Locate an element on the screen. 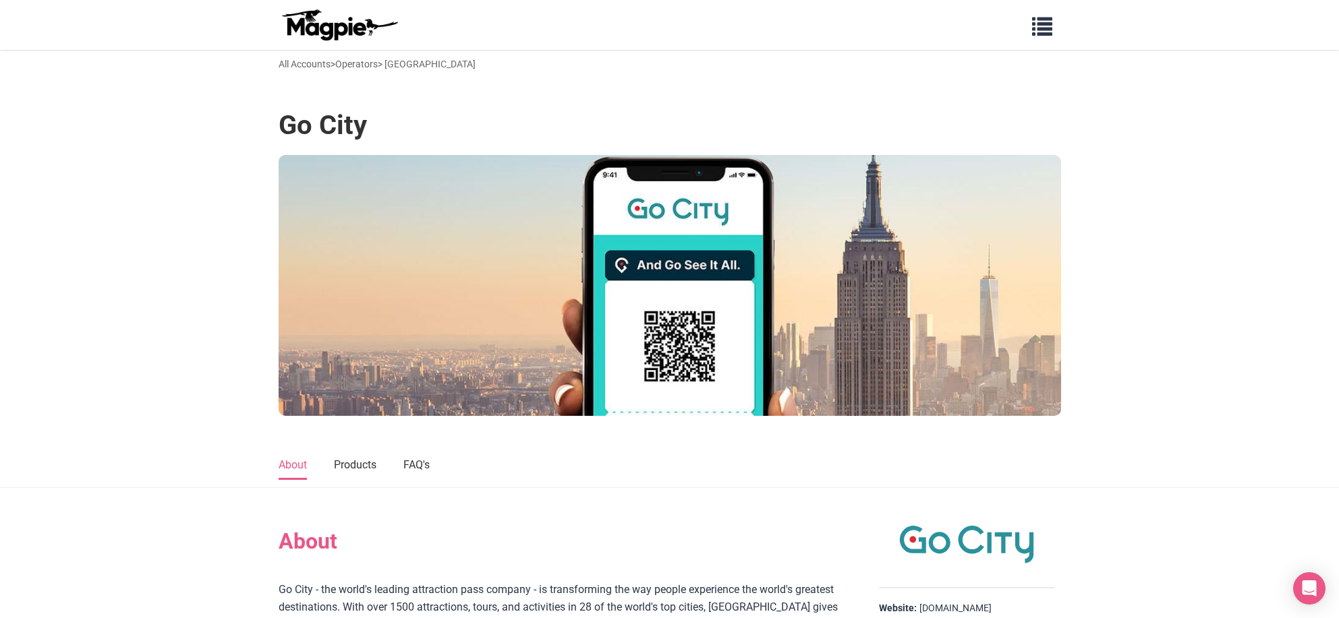 The width and height of the screenshot is (1339, 618). a: Operators is located at coordinates (356, 64).